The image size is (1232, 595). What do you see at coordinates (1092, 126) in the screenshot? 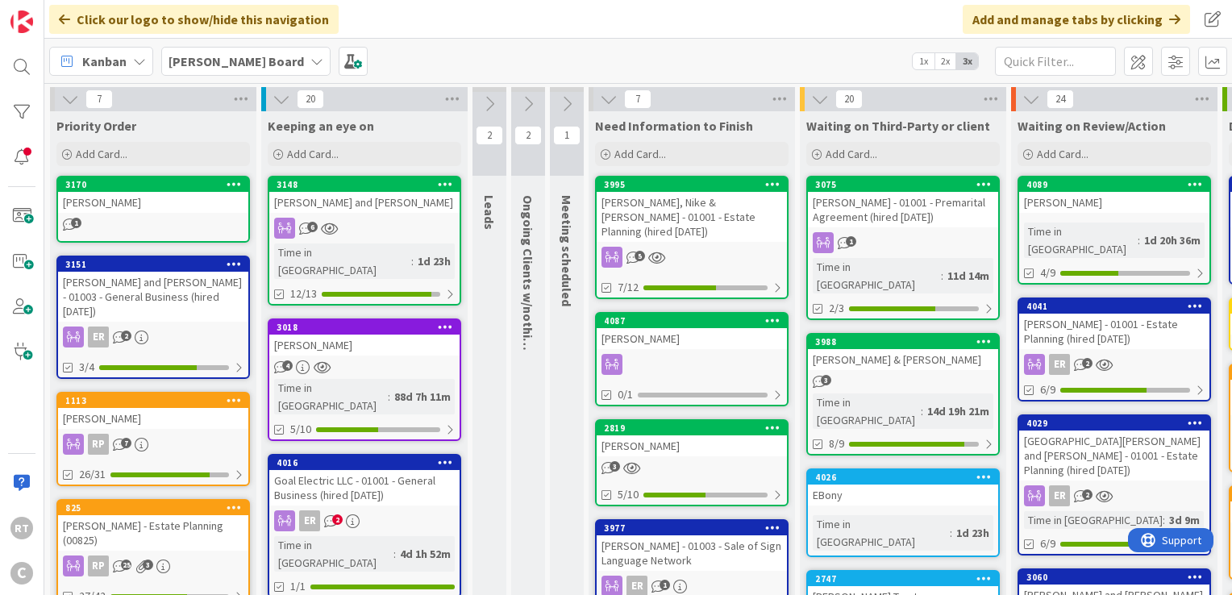
I see `span: Waiting on Review/Action` at bounding box center [1092, 126].